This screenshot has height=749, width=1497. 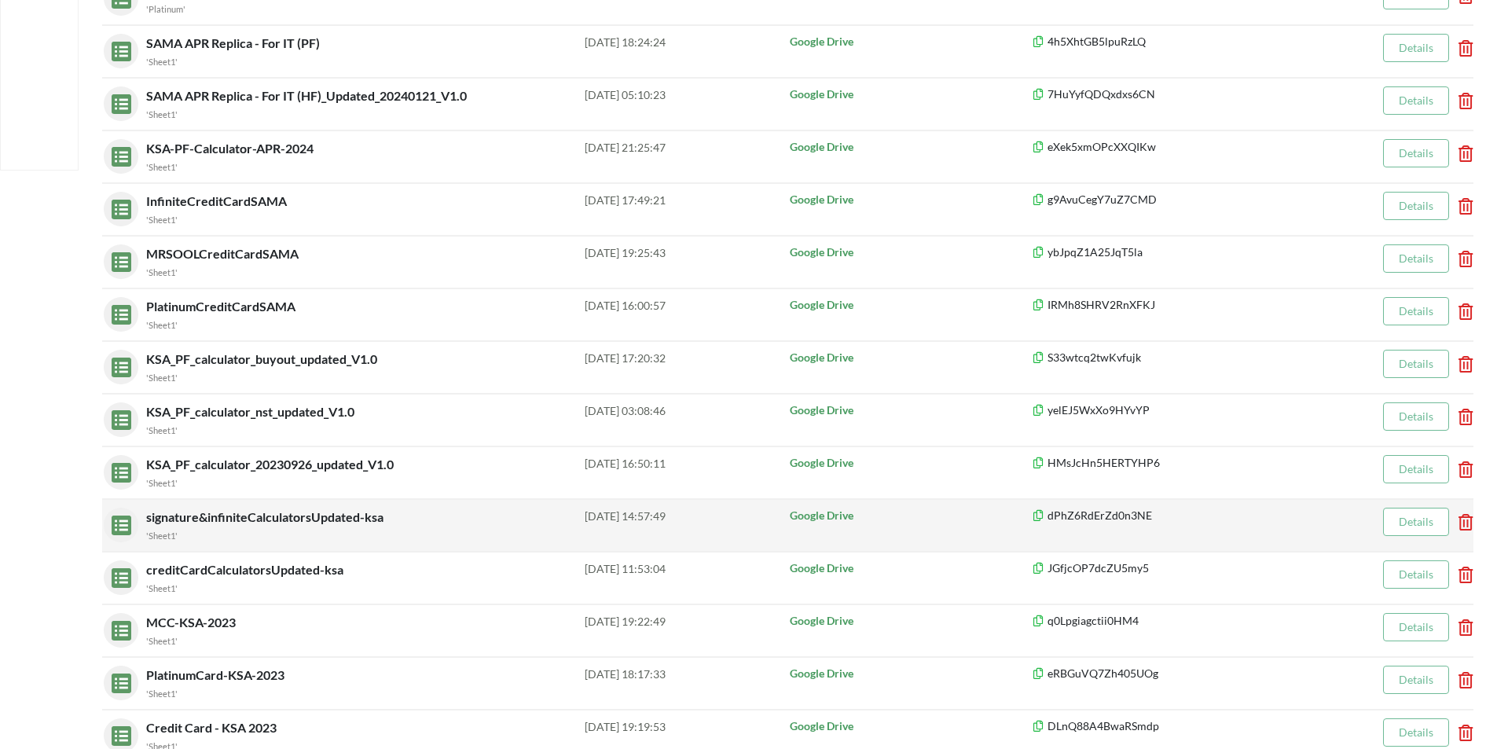 I want to click on span: SAMA APR Replica - For IT (PF), so click(x=234, y=42).